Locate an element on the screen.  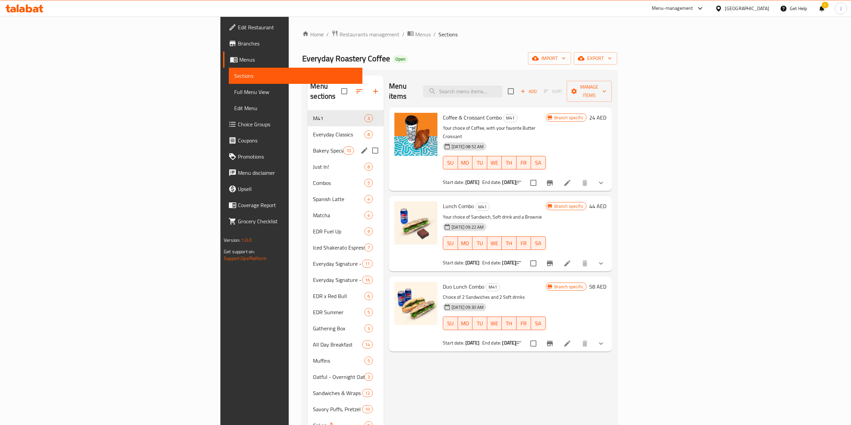
a: Sections is located at coordinates (295, 76).